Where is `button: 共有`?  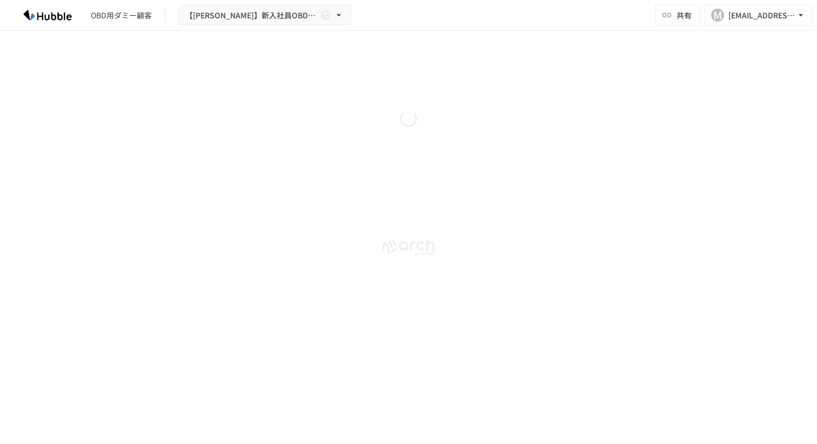
button: 共有 is located at coordinates (677, 15).